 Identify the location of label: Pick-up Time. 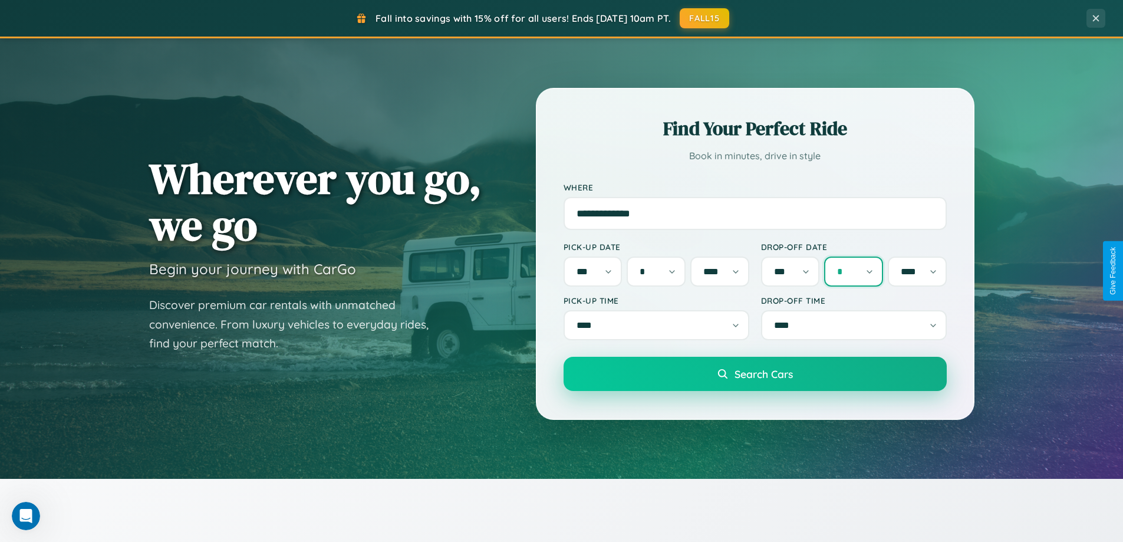
(656, 300).